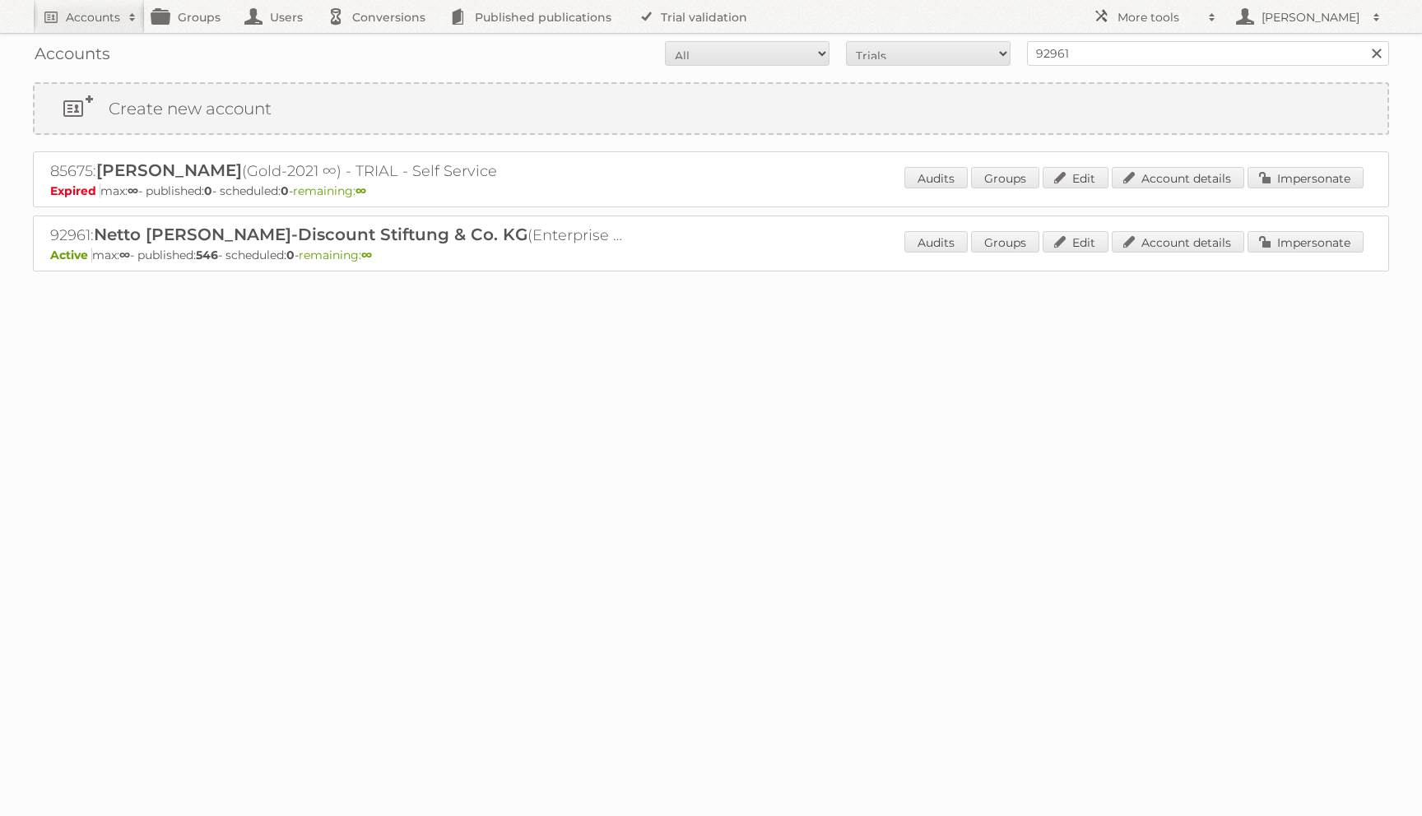  I want to click on h2: 92961: (Enterprise ∞) - TRIAL, so click(338, 235).